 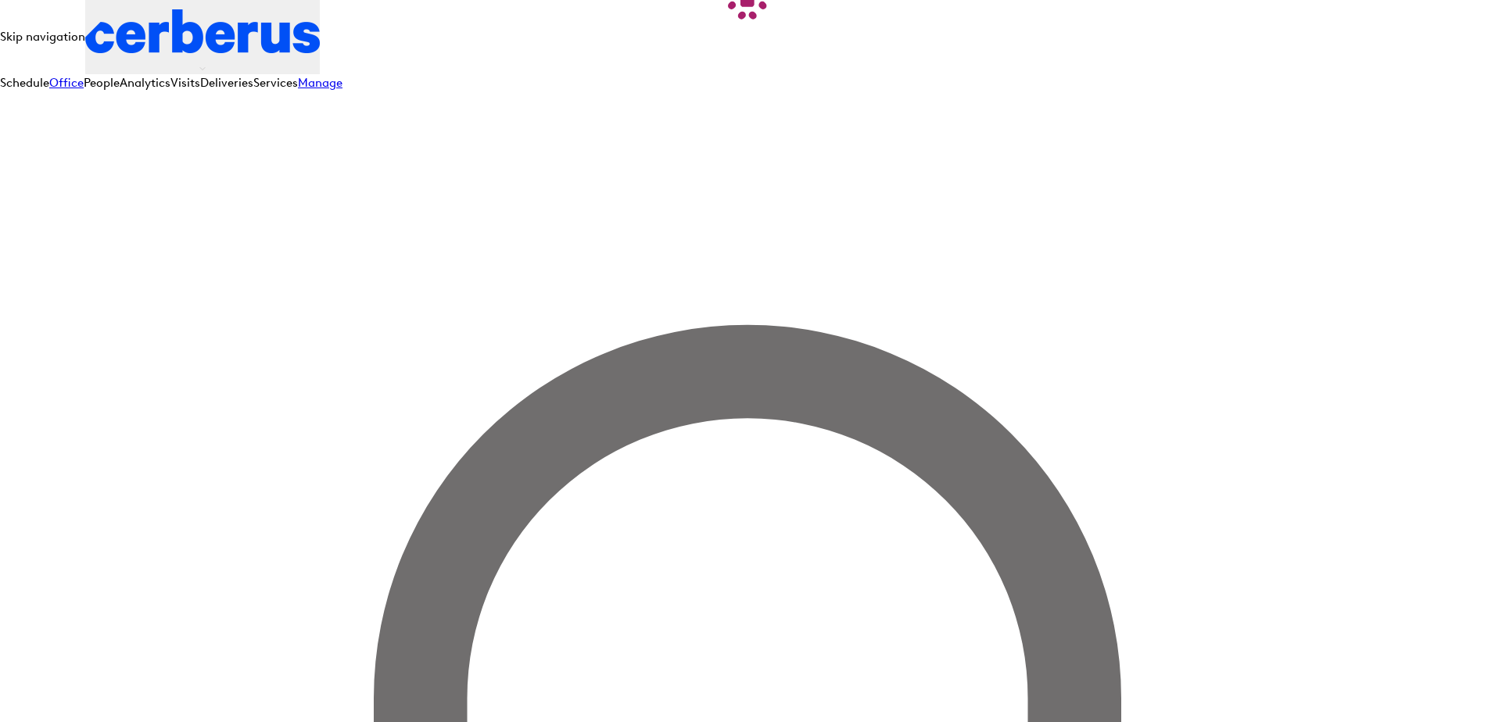 I want to click on a: Visits, so click(x=185, y=83).